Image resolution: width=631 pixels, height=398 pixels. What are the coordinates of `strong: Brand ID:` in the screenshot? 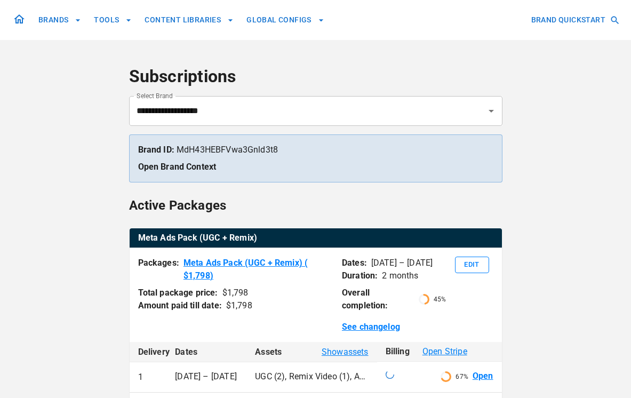 It's located at (156, 149).